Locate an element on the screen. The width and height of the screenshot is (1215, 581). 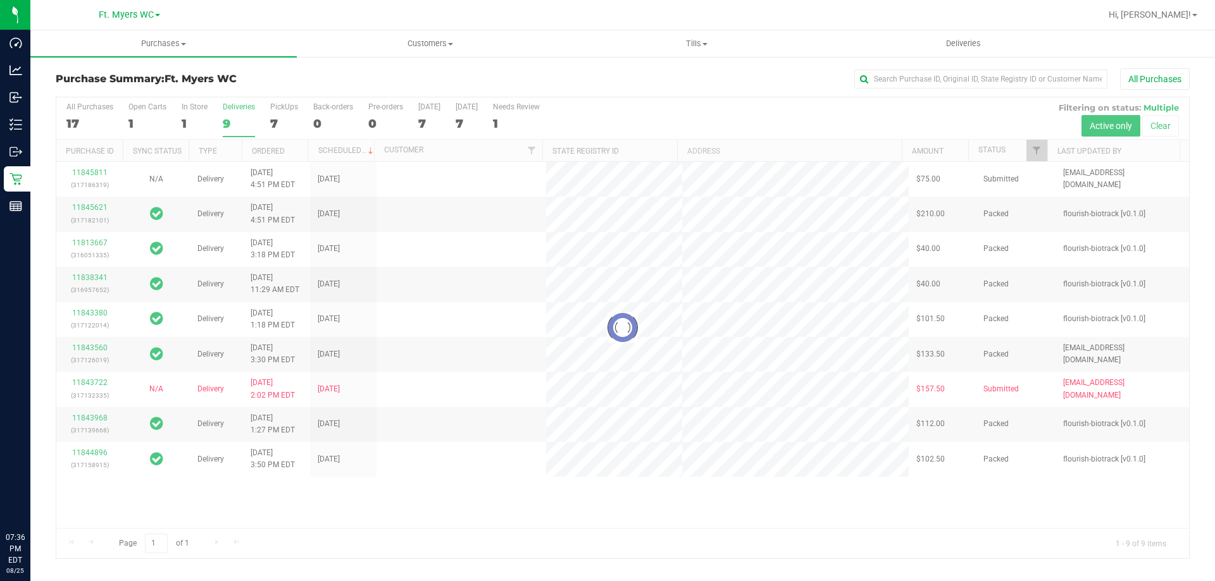
span: Purchases is located at coordinates (163, 44).